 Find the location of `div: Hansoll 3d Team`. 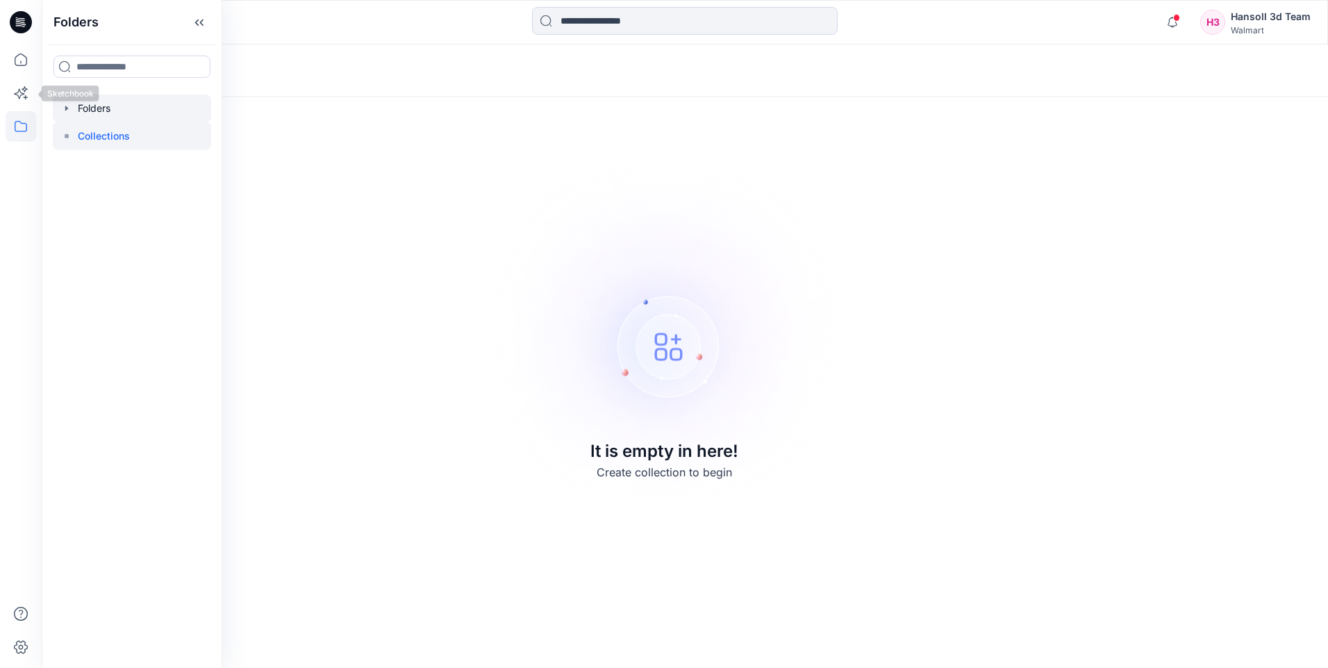

div: Hansoll 3d Team is located at coordinates (1271, 17).